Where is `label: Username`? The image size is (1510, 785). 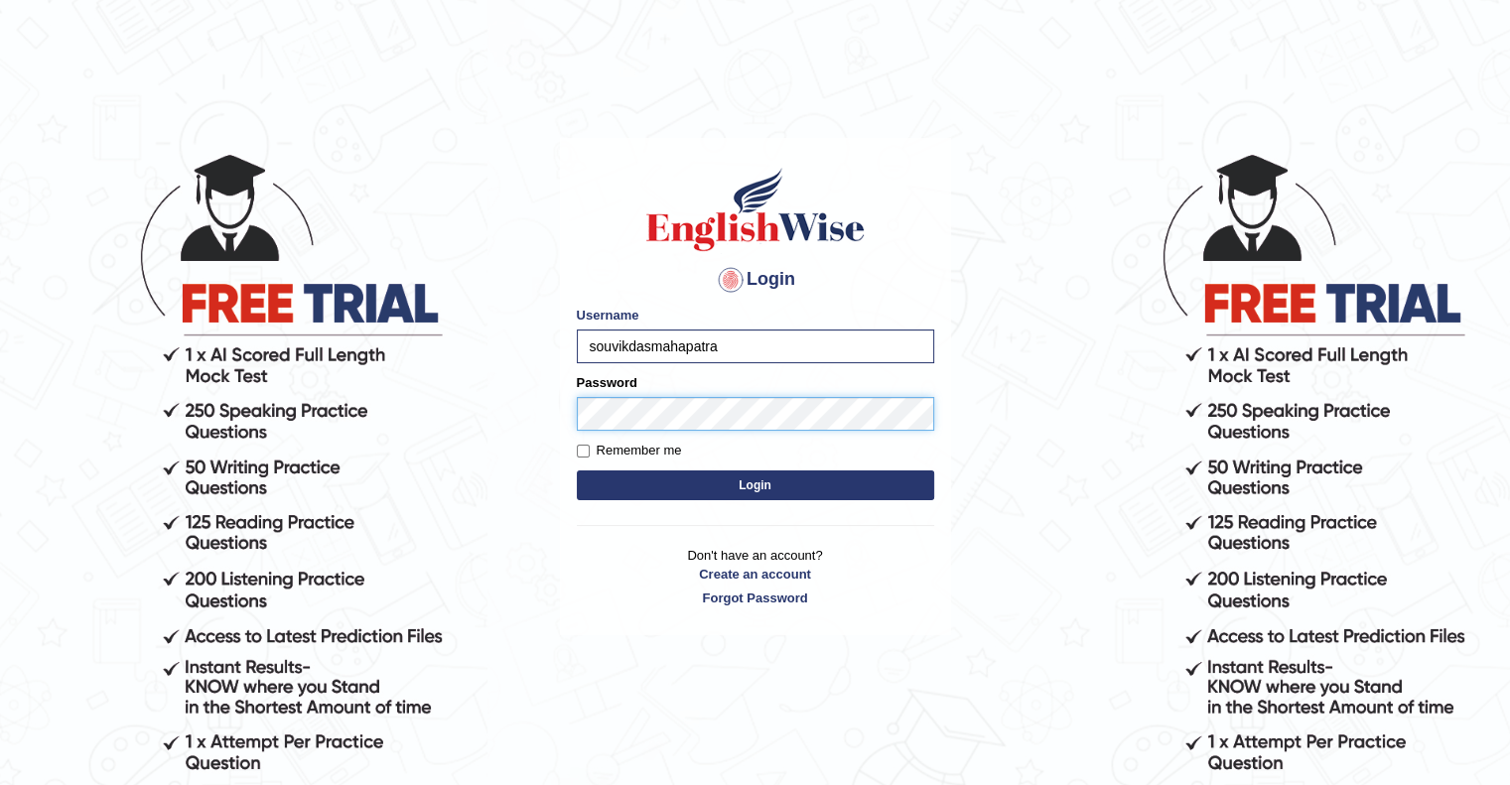
label: Username is located at coordinates (608, 315).